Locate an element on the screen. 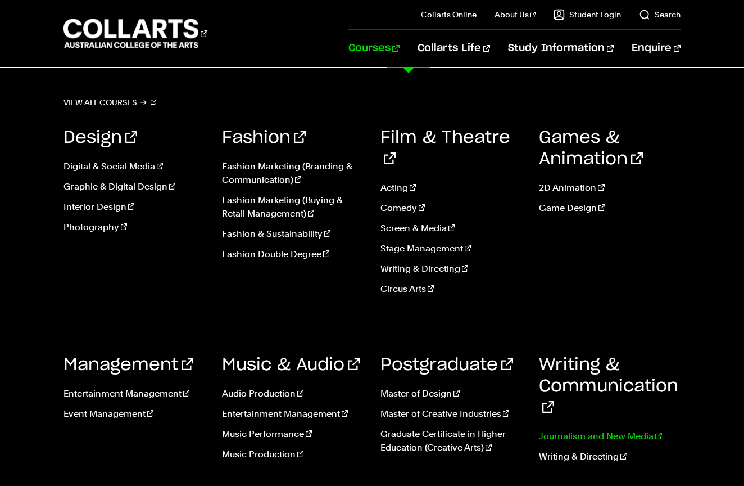 Image resolution: width=744 pixels, height=486 pixels. a: Student Login is located at coordinates (587, 15).